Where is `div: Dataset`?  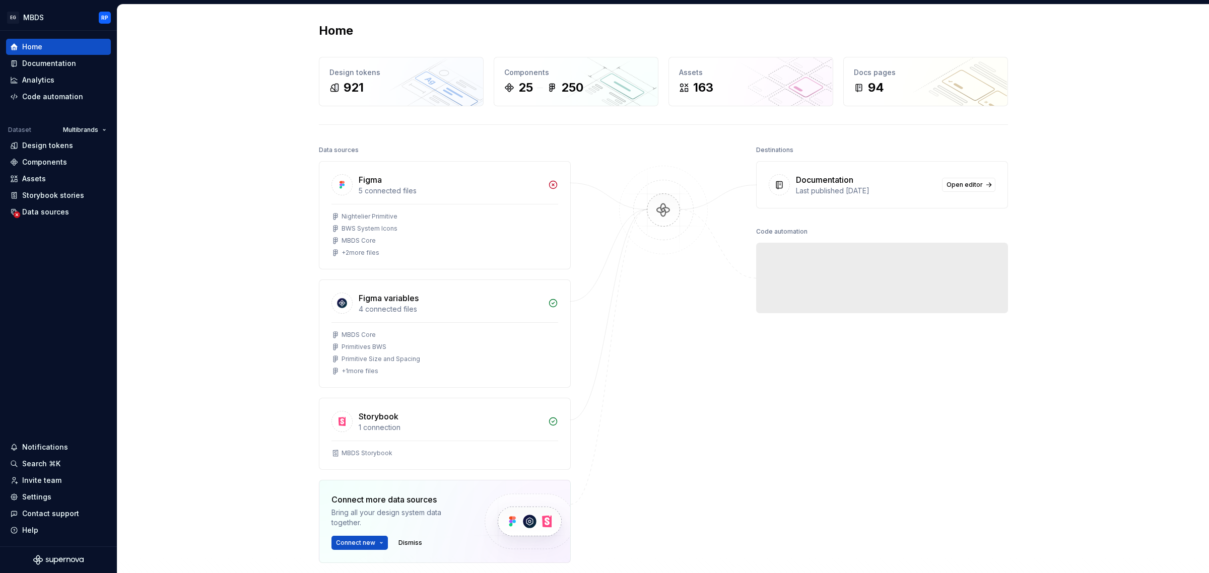 div: Dataset is located at coordinates (20, 130).